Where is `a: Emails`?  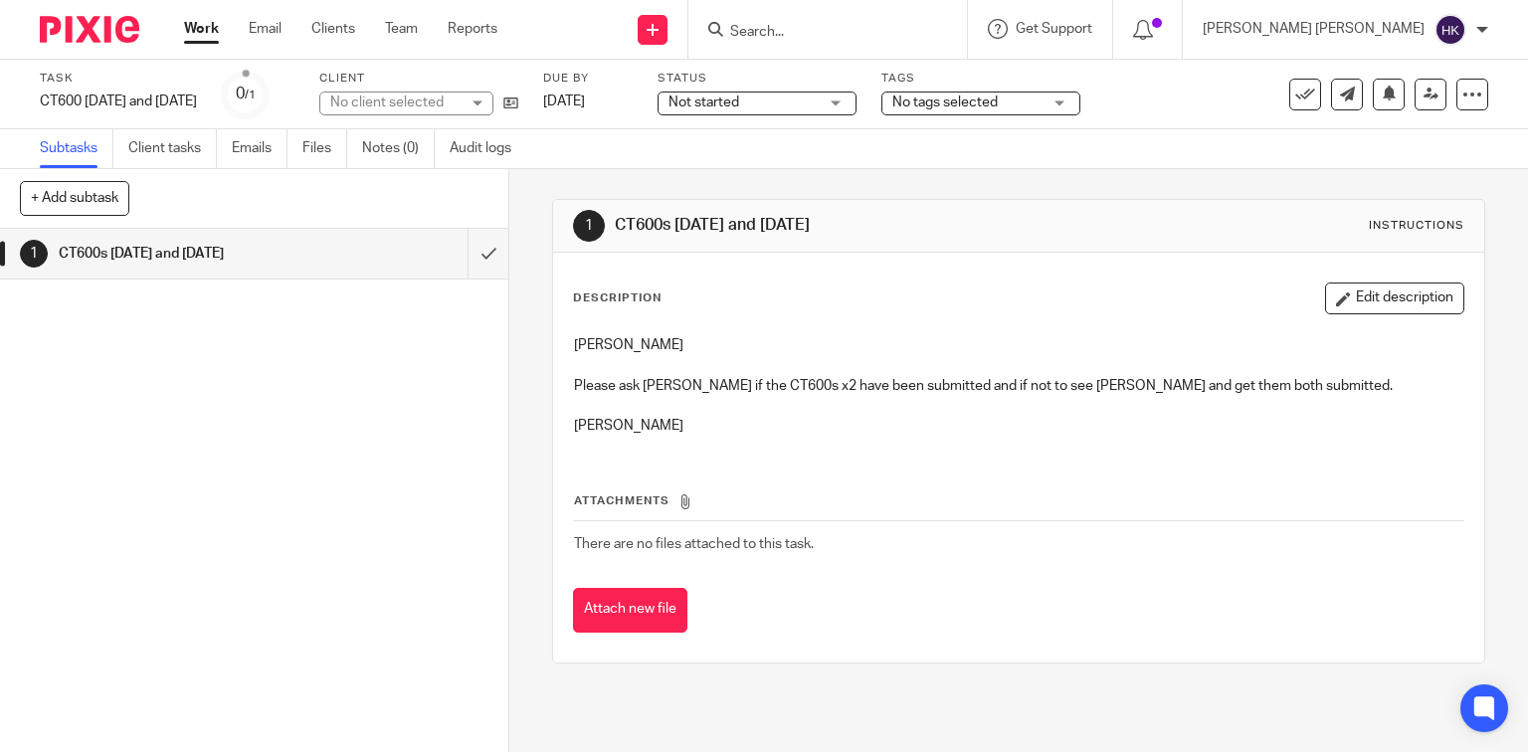 a: Emails is located at coordinates (260, 148).